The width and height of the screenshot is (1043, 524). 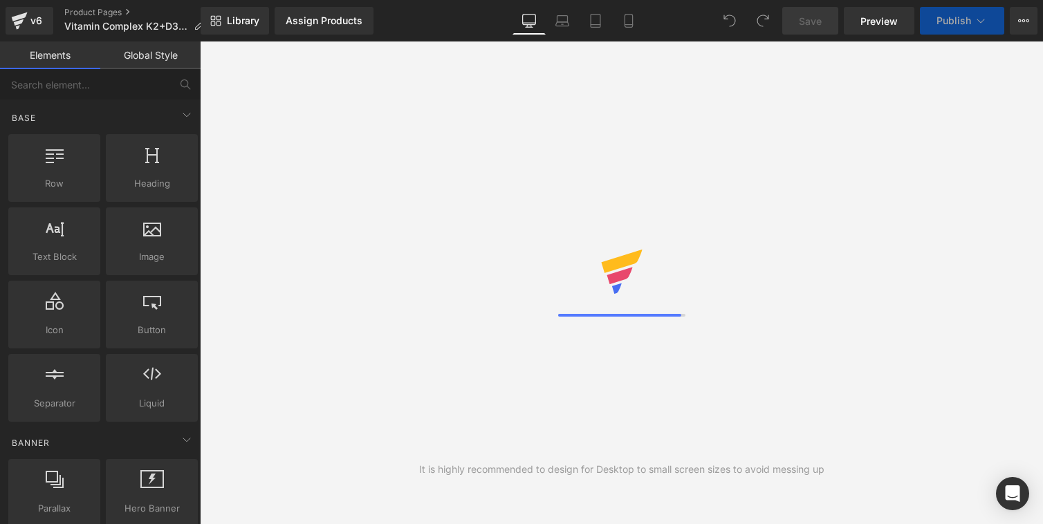 I want to click on div: Open Intercom Messenger, so click(x=1012, y=494).